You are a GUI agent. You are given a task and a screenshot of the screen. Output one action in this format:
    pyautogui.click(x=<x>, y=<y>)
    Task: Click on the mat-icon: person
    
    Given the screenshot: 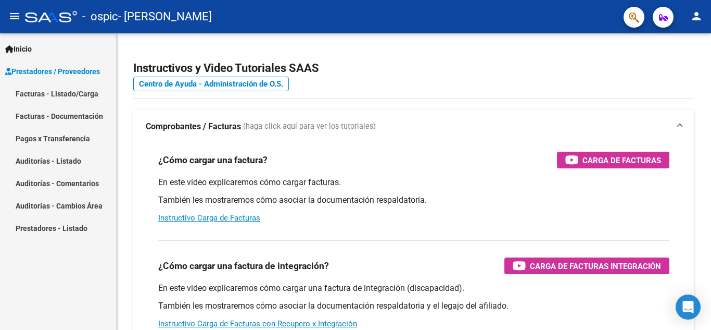 What is the action you would take?
    pyautogui.click(x=697, y=16)
    